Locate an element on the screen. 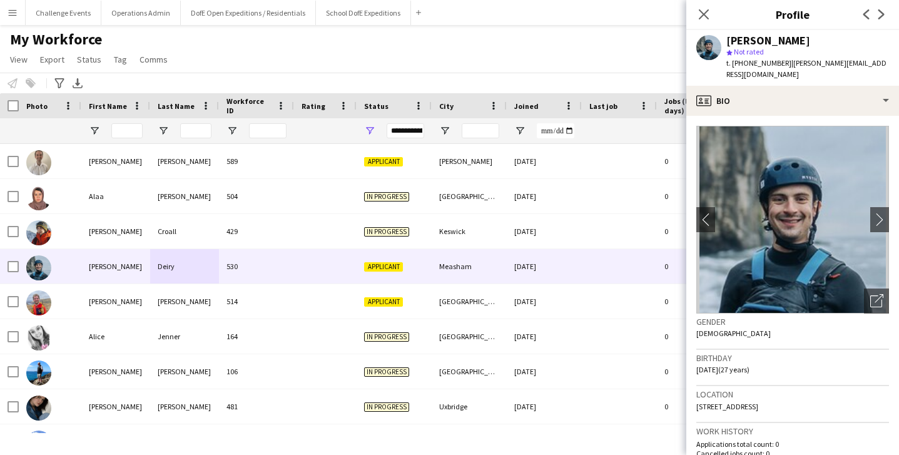 This screenshot has height=455, width=899. span: Jobs (last 90 days) is located at coordinates (690, 106).